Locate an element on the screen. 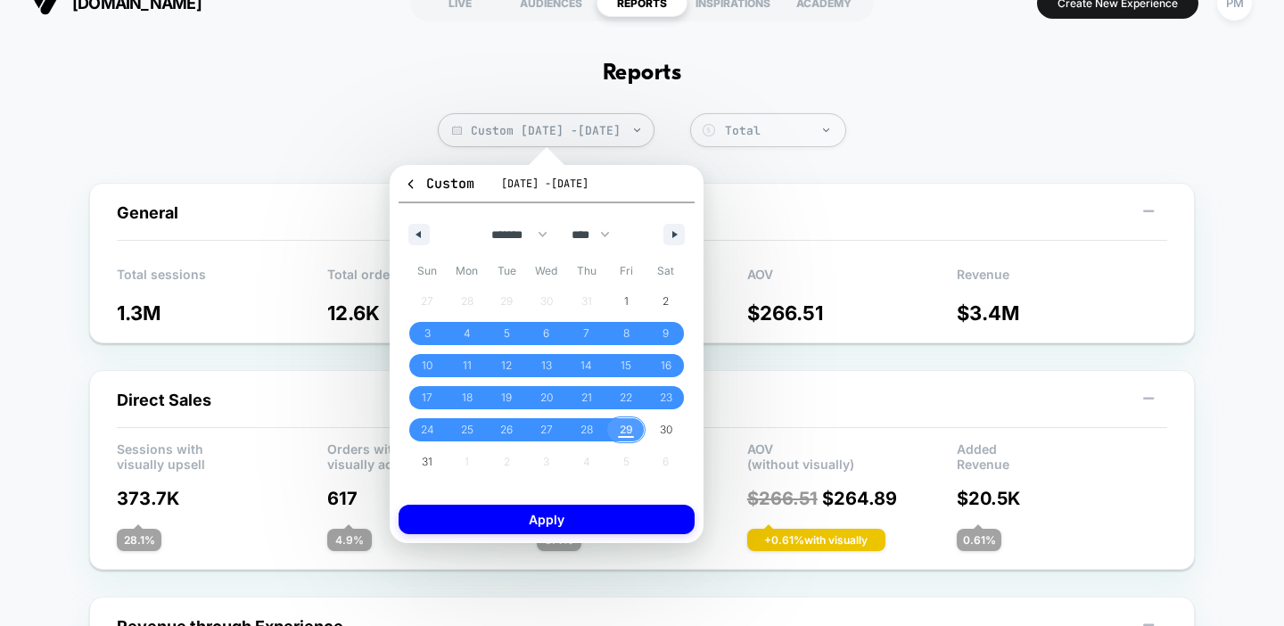 Image resolution: width=1284 pixels, height=626 pixels. span: 20 is located at coordinates (546, 398).